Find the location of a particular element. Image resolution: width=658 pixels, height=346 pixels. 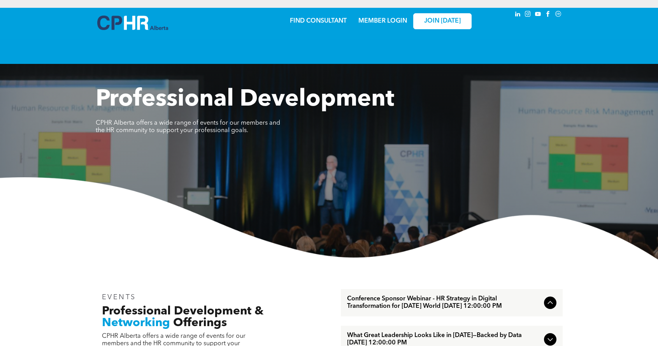

a: facebook is located at coordinates (549, 15).